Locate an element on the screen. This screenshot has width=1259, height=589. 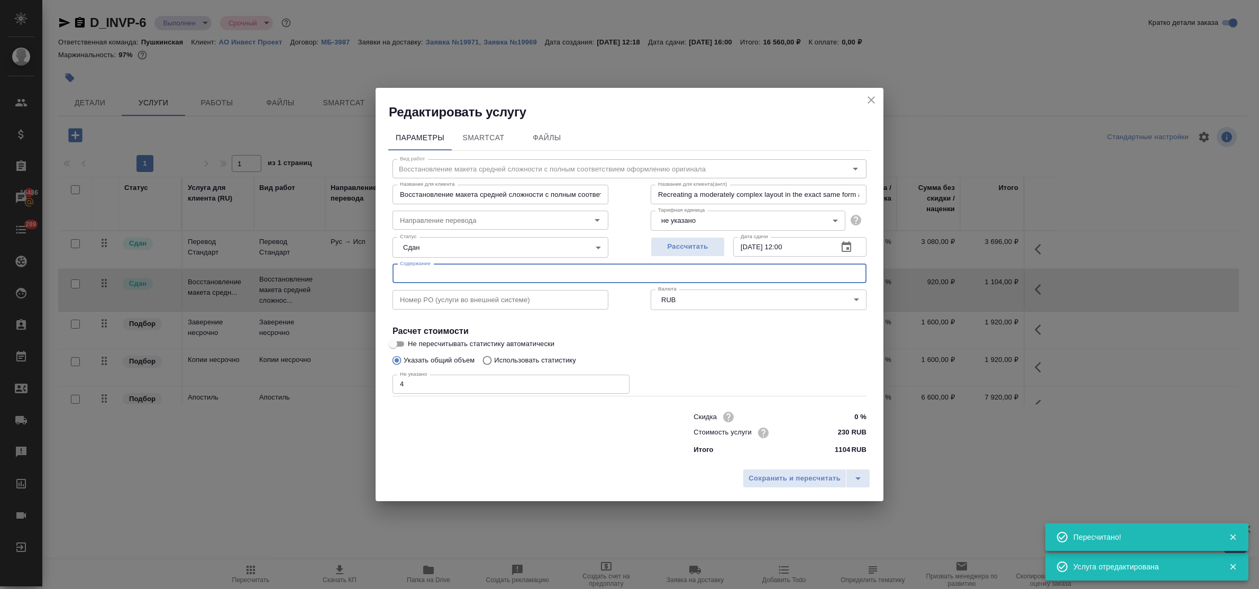
span: Параметры is located at coordinates (420, 138).